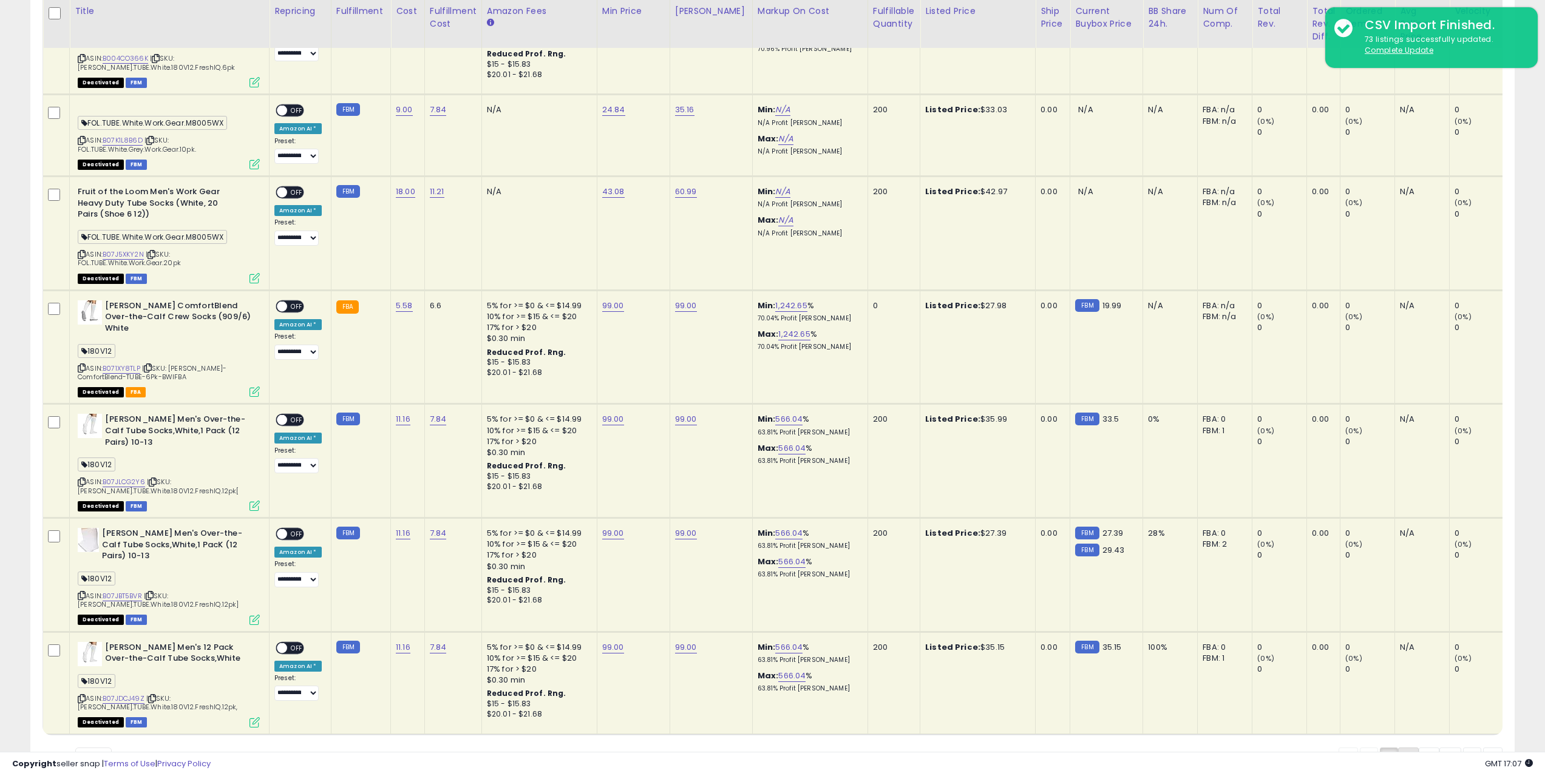 Image resolution: width=1545 pixels, height=776 pixels. What do you see at coordinates (137, 144) in the screenshot?
I see `span: | SKU: FOL.TUBE.White.Grey.Work.Gear.10pk.` at bounding box center [137, 144].